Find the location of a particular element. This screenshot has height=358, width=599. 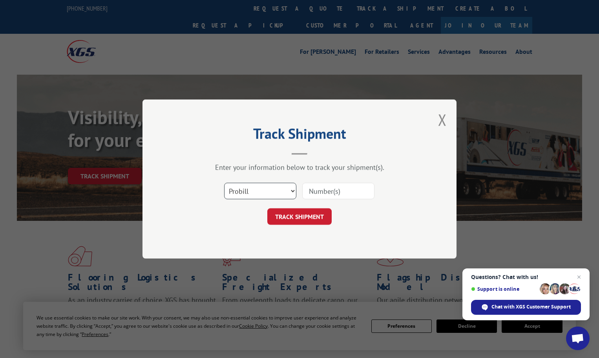

div: Enter your information below to track your shipment(s). is located at coordinates (300, 167).